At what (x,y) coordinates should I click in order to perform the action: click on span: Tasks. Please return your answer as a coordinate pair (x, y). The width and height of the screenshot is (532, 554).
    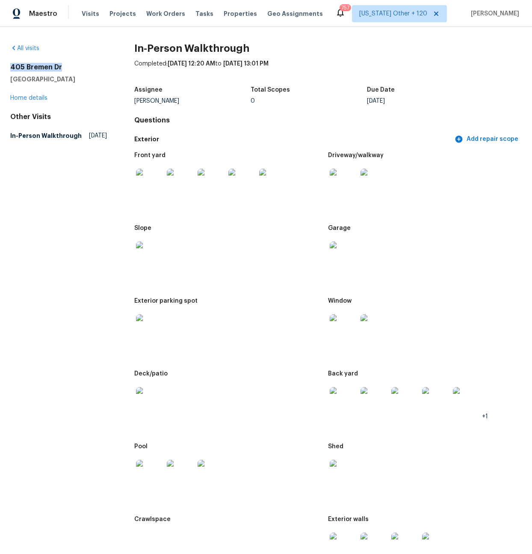
    Looking at the image, I should click on (205, 14).